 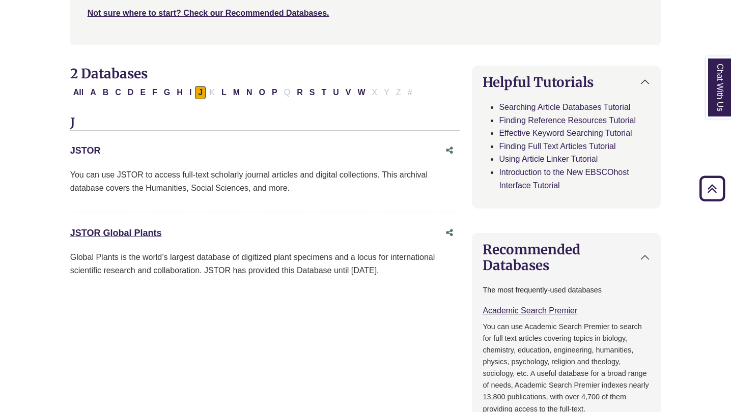 I want to click on a: Back to Top, so click(x=712, y=188).